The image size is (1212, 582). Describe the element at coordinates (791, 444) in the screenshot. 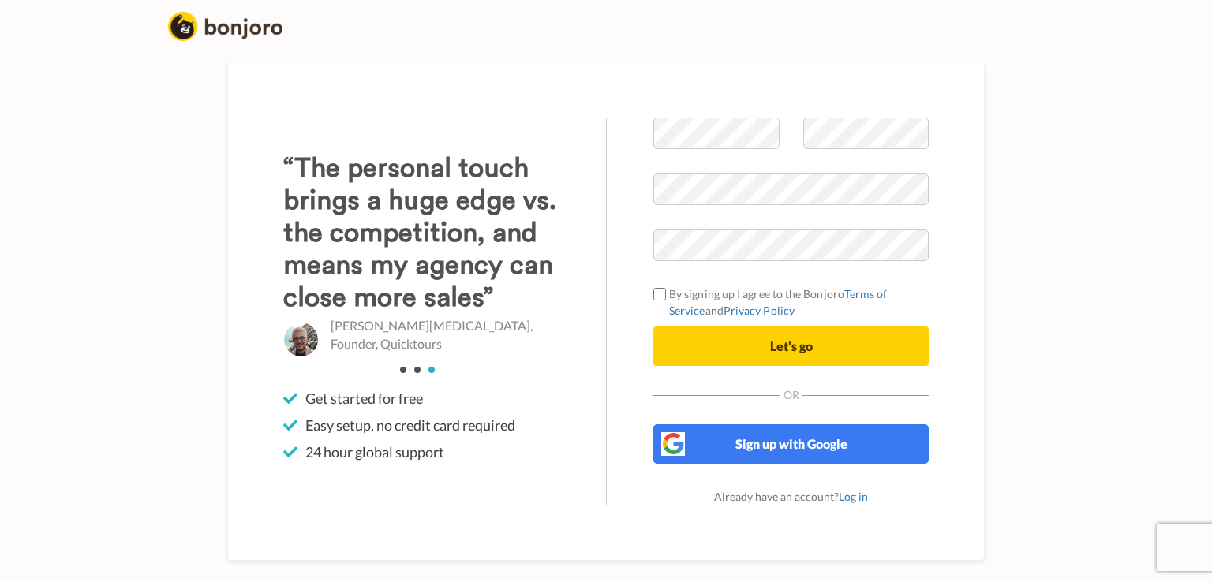

I see `button: Sign up with Google` at that location.